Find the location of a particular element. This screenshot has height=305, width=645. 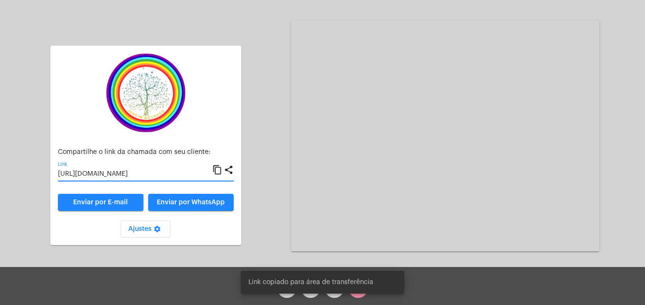

a: Enviar por E-mail is located at coordinates (101, 202).